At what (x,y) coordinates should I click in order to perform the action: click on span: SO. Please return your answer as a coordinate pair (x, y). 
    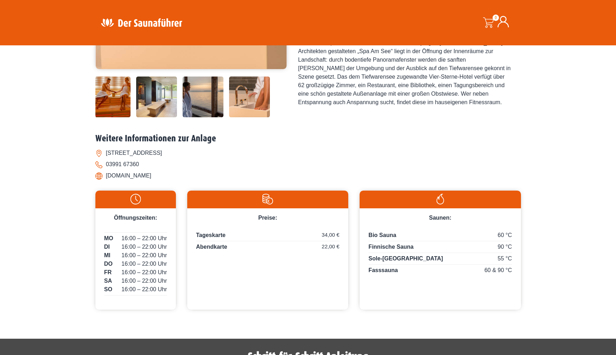
    Looking at the image, I should click on (108, 290).